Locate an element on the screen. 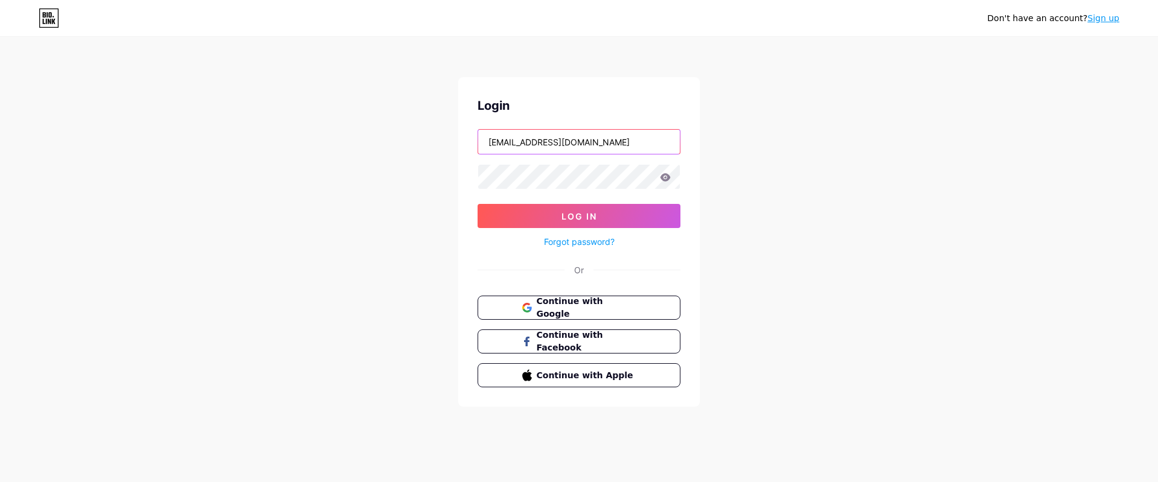  a: Forgot password? is located at coordinates (579, 242).